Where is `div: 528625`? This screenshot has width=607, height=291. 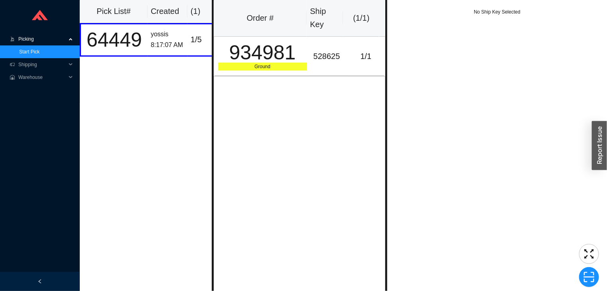 div: 528625 is located at coordinates (329, 56).